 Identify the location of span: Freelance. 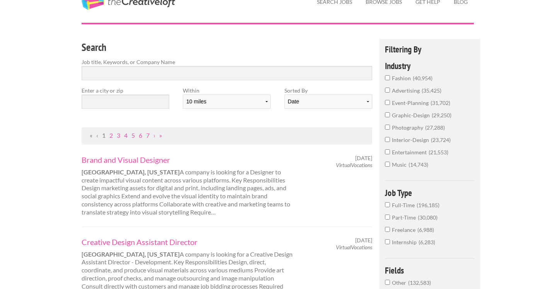
(404, 230).